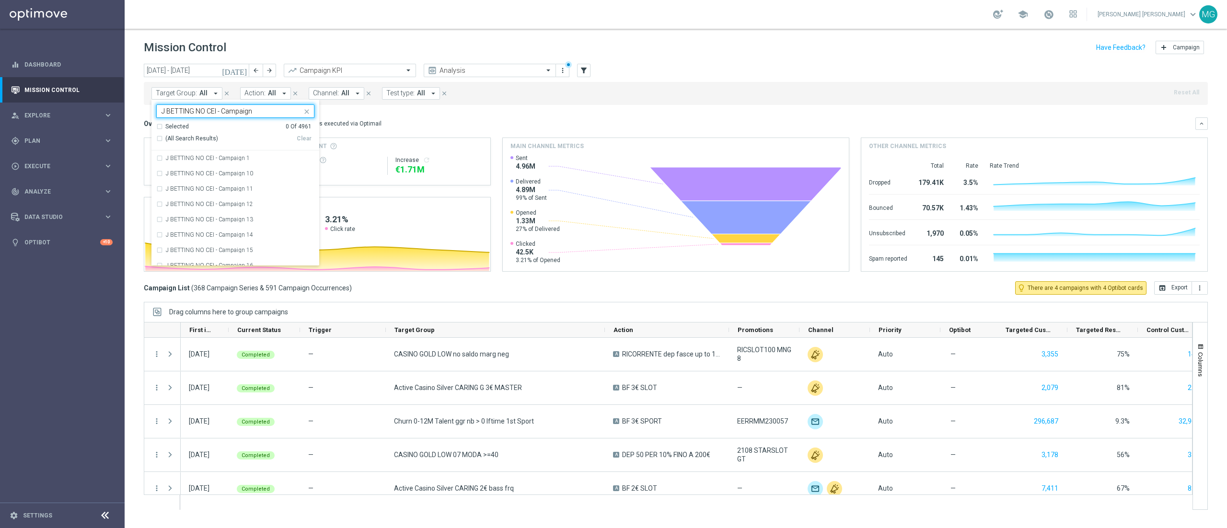  Describe the element at coordinates (1194, 388) in the screenshot. I see `button: 229` at that location.